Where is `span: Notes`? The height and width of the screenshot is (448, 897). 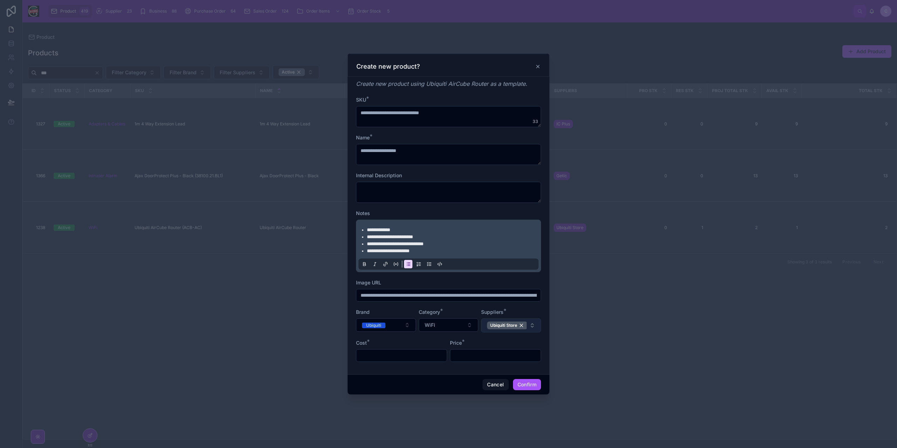
span: Notes is located at coordinates (363, 213).